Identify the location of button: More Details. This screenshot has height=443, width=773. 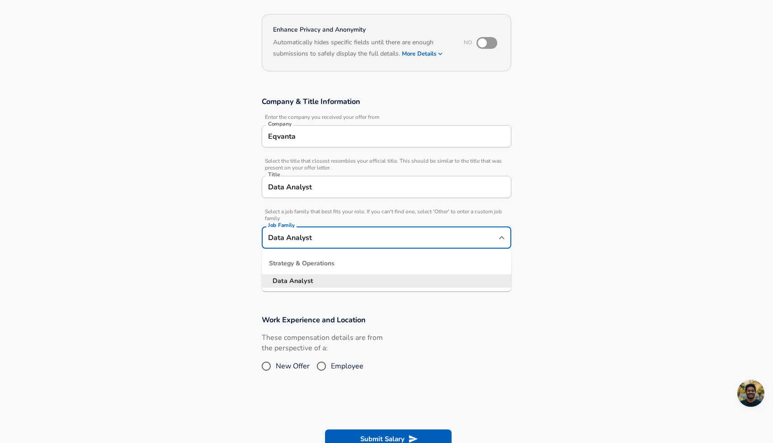
(423, 54).